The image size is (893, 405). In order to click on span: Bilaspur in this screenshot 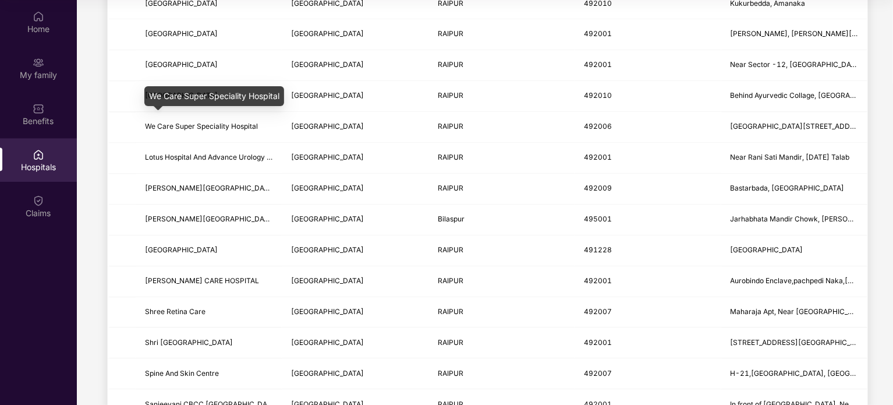, I will do `click(451, 218)`.